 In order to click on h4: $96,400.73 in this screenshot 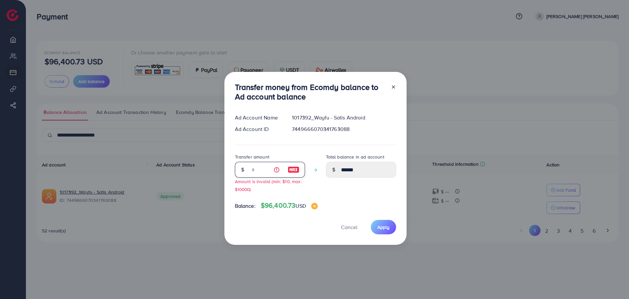, I will do `click(289, 205)`.